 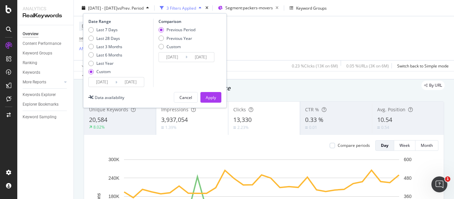 What do you see at coordinates (433, 85) in the screenshot?
I see `div: legacy label` at bounding box center [433, 85].